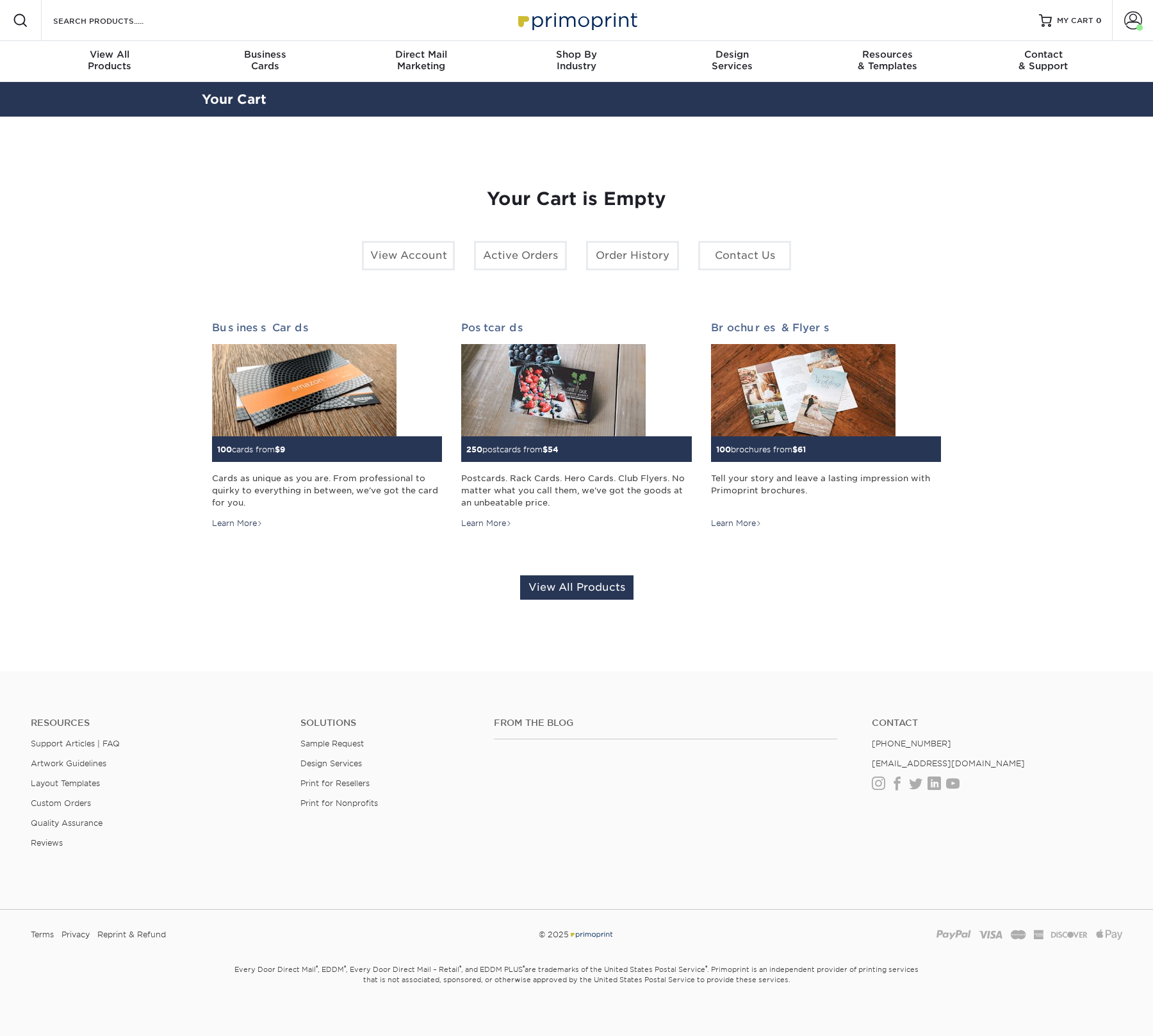 The width and height of the screenshot is (1153, 1036). Describe the element at coordinates (576, 426) in the screenshot. I see `a: Postcards 250postcards from$54 Postcards. Rack Cards. Hero Cards. Club Flyers. No matter what you...` at that location.